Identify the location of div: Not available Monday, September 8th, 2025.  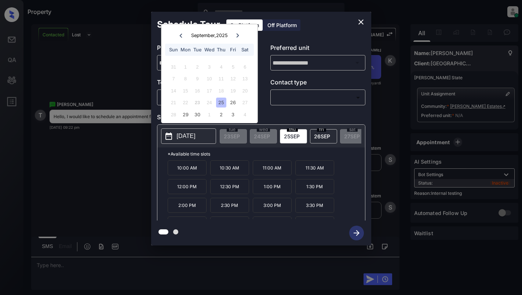
(185, 78).